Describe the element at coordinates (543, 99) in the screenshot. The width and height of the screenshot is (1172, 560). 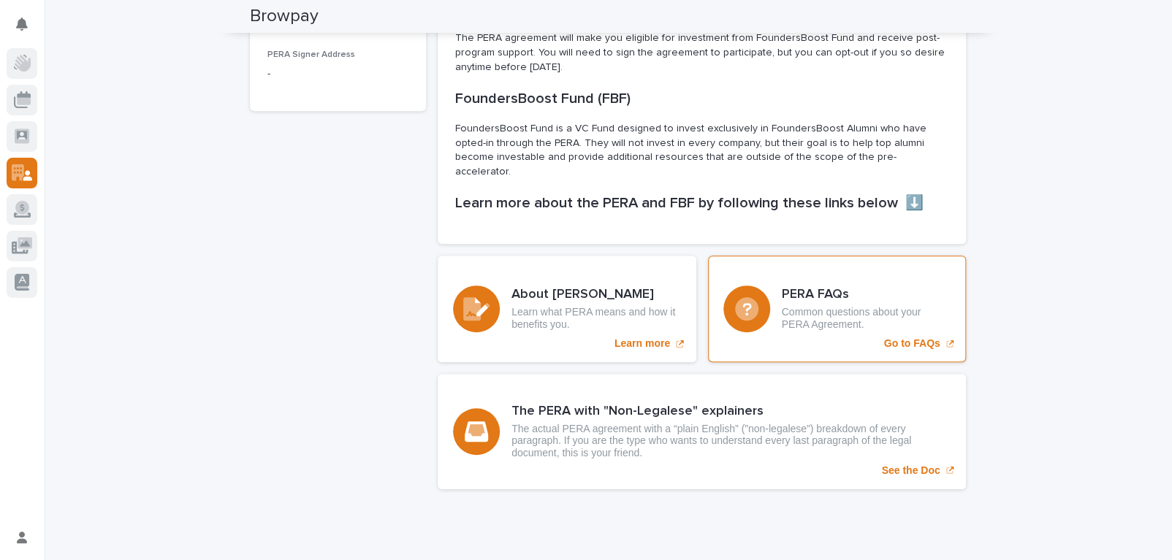
I see `strong: FoundersBoost Fund (FBF)` at that location.